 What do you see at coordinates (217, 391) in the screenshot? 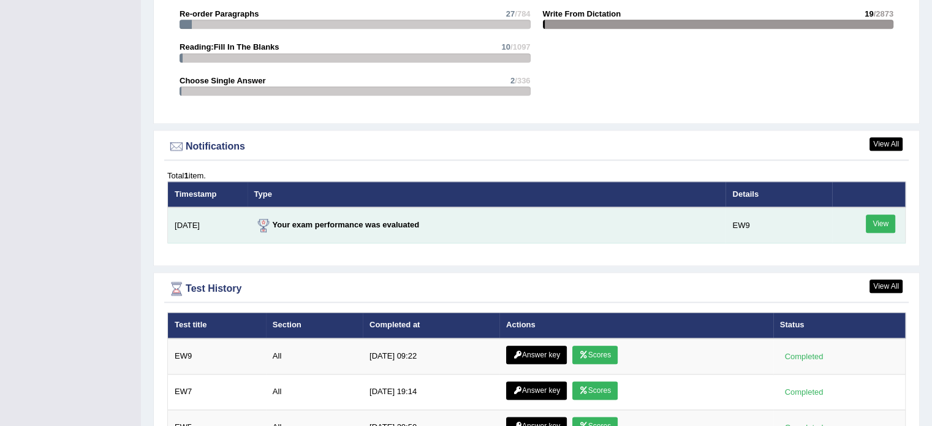
I see `td: EW7` at bounding box center [217, 391].